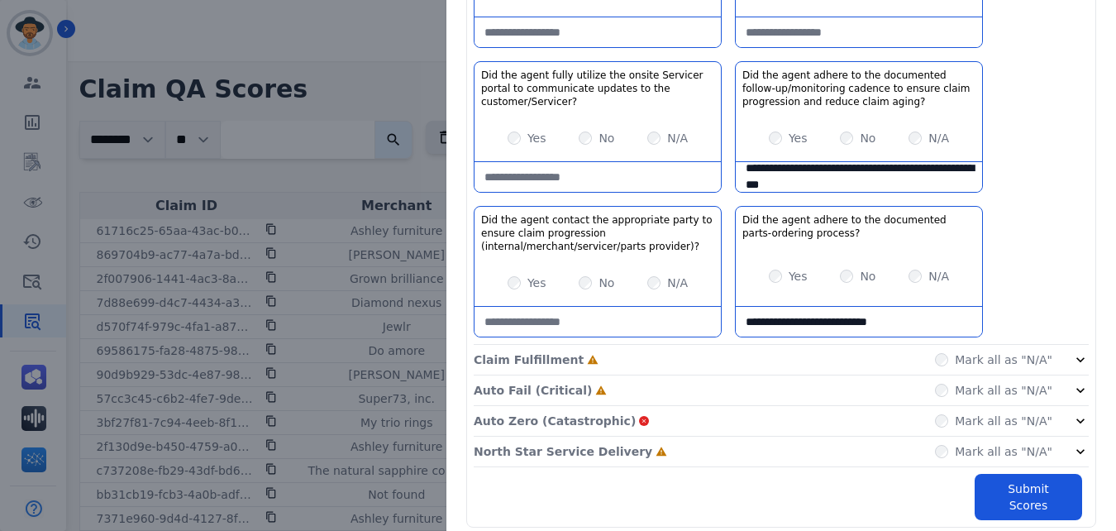  What do you see at coordinates (859, 88) in the screenshot?
I see `h3: Did the agent adhere to the documented follow-up/monitoring cadence to ensure claim progression a...` at bounding box center [859, 88].